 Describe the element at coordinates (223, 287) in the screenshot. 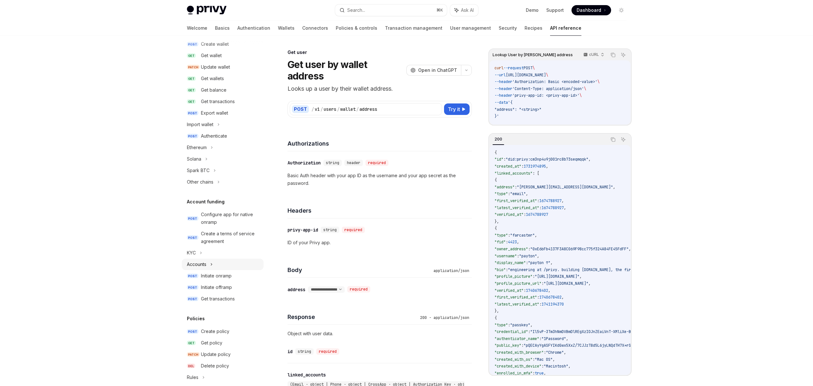

I see `a: POSTInitiate offramp` at that location.